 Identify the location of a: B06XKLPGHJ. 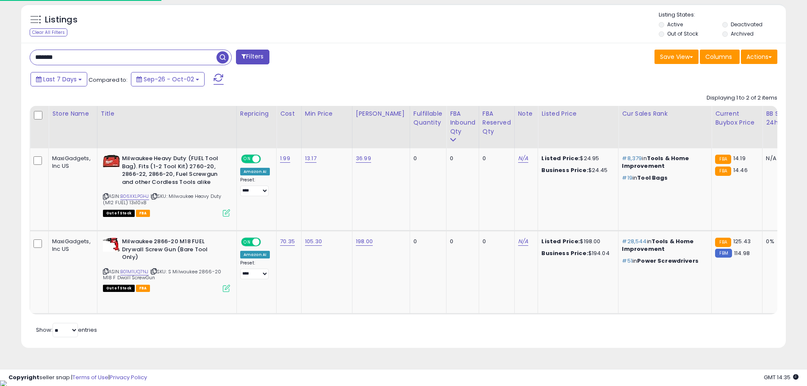
(135, 196).